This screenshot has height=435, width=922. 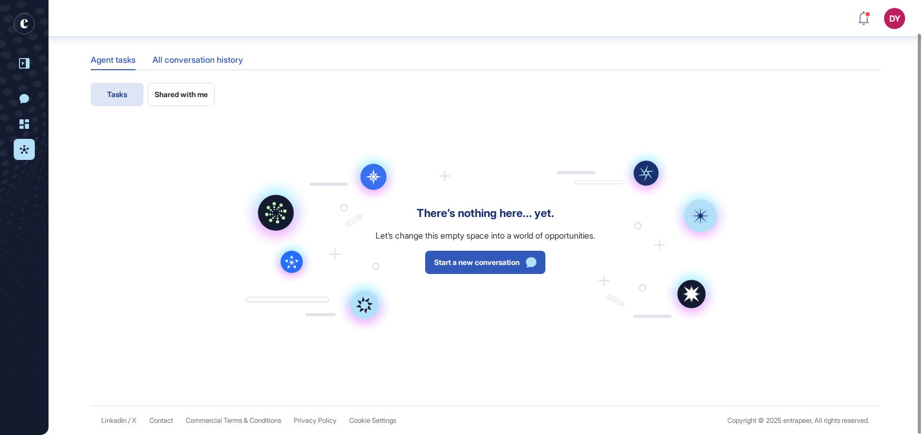 What do you see at coordinates (181, 94) in the screenshot?
I see `button: Shared with me` at bounding box center [181, 94].